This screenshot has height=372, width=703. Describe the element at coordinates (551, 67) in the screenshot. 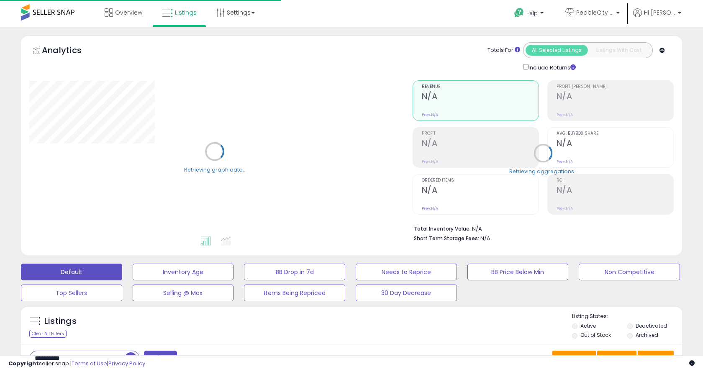

I see `div: Include Returns` at that location.